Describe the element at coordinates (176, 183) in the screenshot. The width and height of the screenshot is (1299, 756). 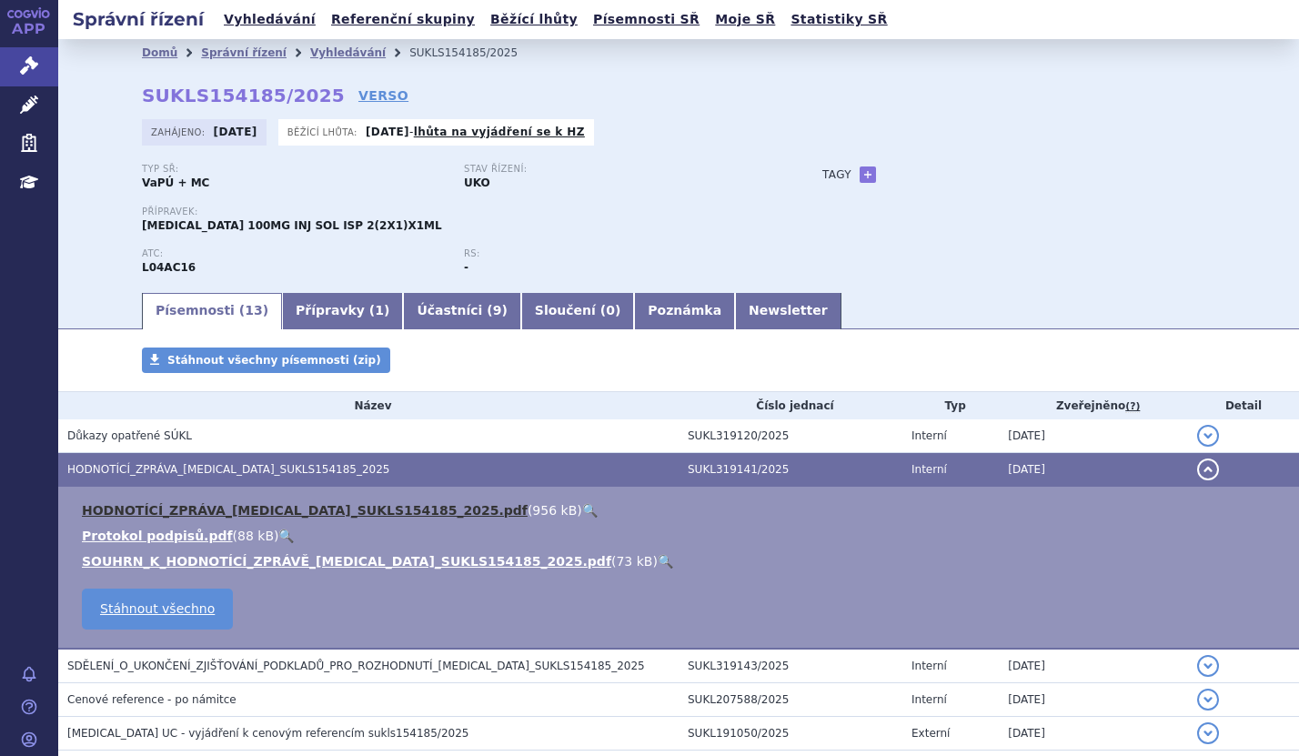
I see `strong: VaPÚ + MC` at that location.